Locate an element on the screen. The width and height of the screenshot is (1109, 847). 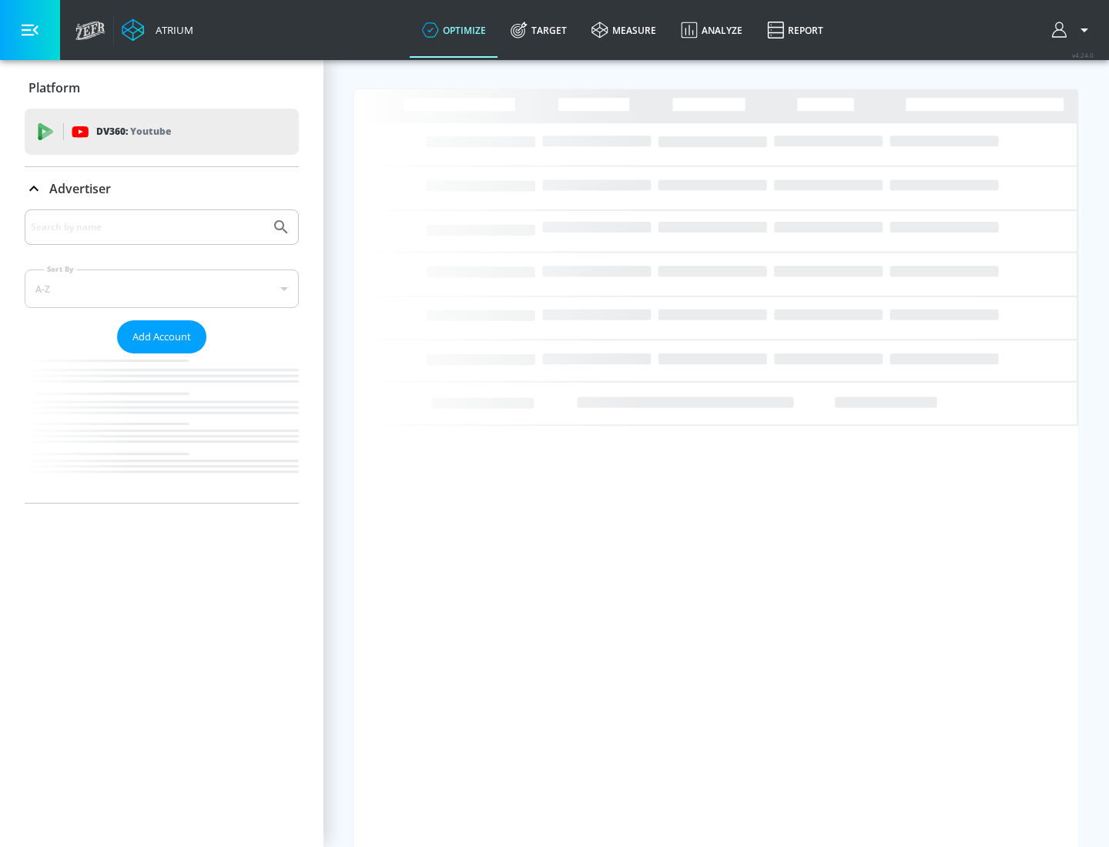
div: Platform is located at coordinates (162, 88).